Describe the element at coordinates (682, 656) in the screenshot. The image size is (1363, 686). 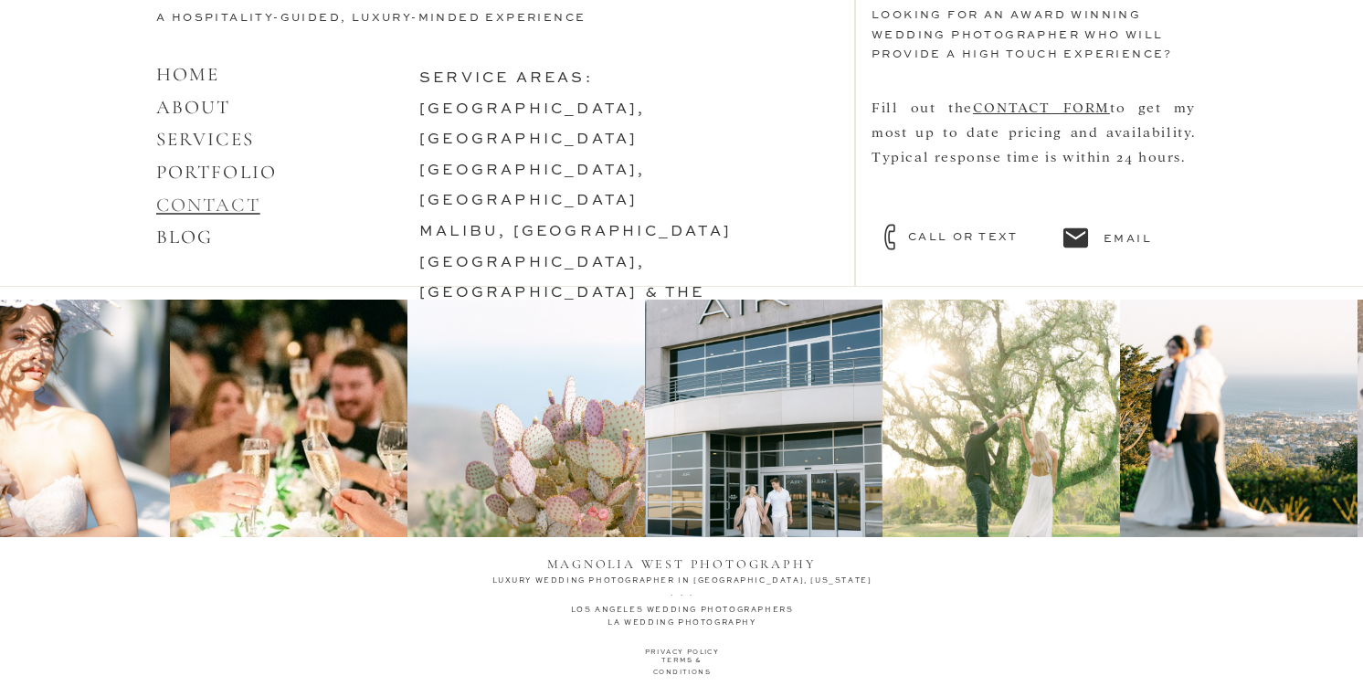
I see `a: PRIVACY POLICY` at that location.